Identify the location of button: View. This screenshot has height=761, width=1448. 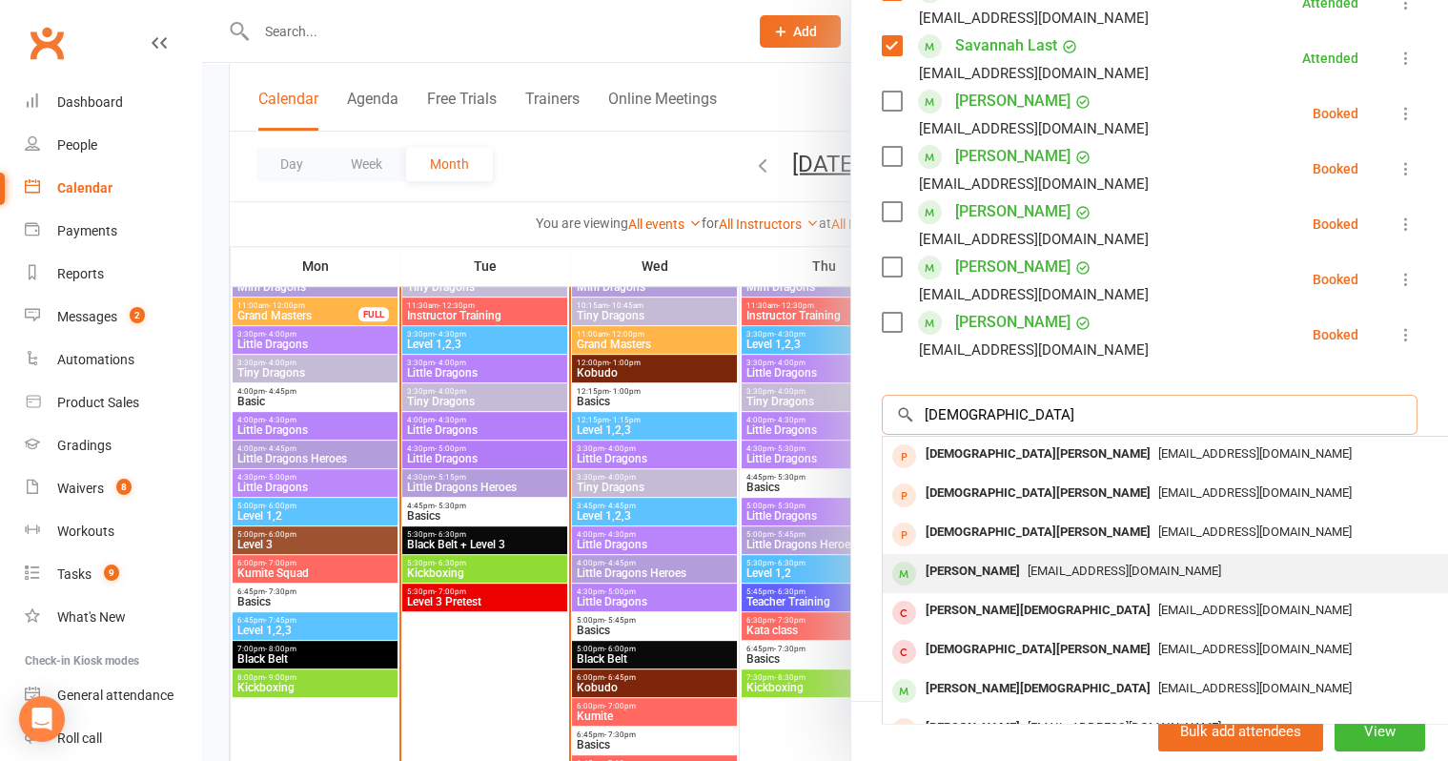
(1379, 731).